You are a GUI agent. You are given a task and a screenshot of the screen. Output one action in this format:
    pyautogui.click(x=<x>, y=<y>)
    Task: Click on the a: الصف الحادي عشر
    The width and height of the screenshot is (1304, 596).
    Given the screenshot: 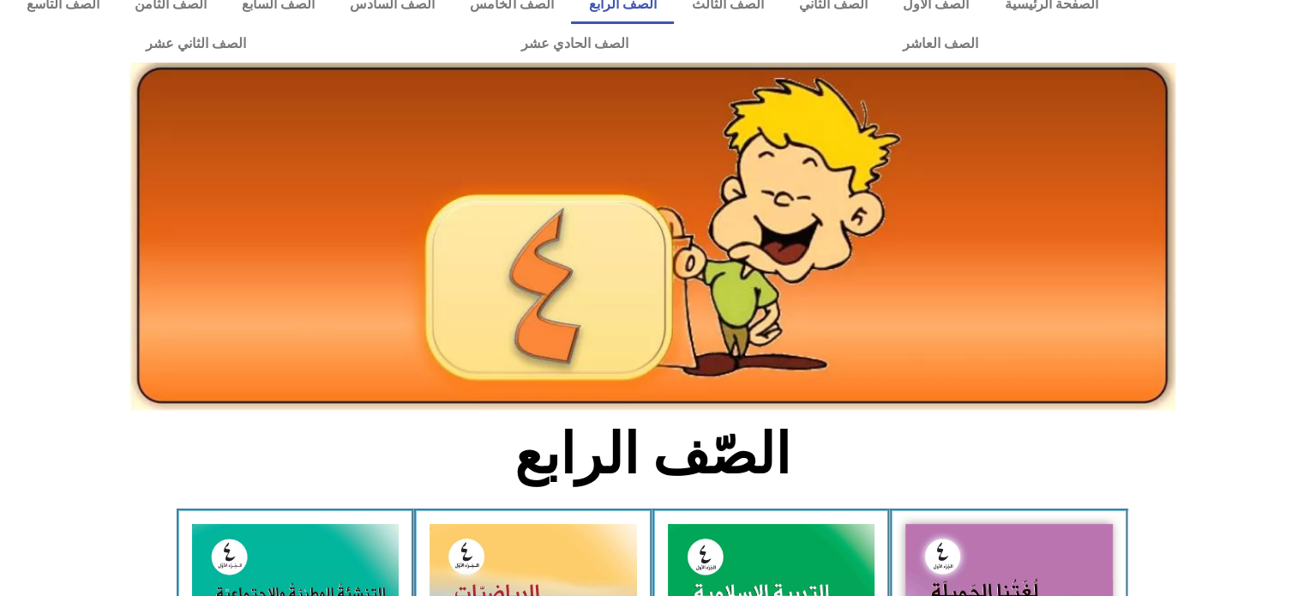 What is the action you would take?
    pyautogui.click(x=574, y=44)
    